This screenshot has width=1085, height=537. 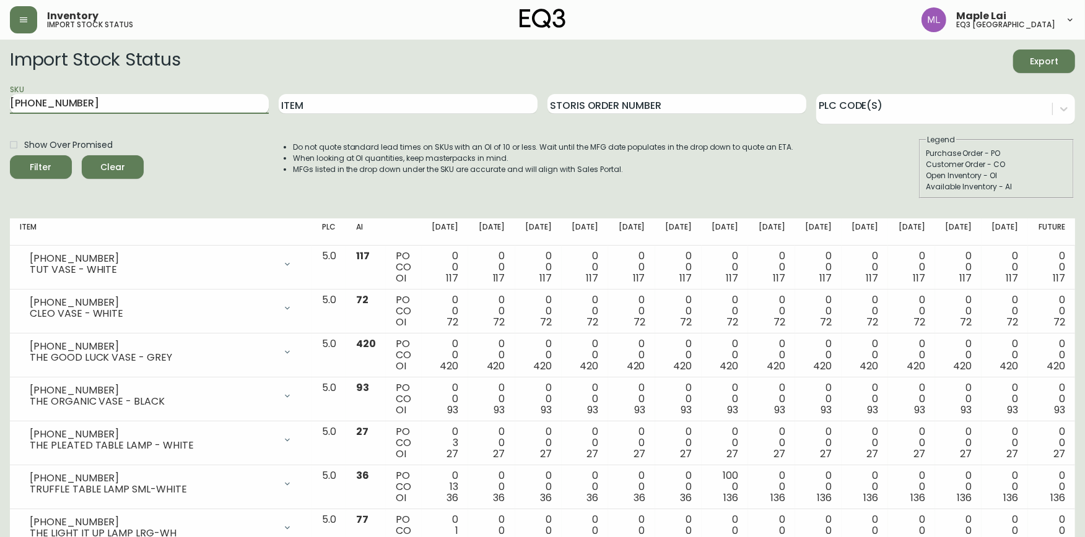 What do you see at coordinates (72, 16) in the screenshot?
I see `span: Inventory` at bounding box center [72, 16].